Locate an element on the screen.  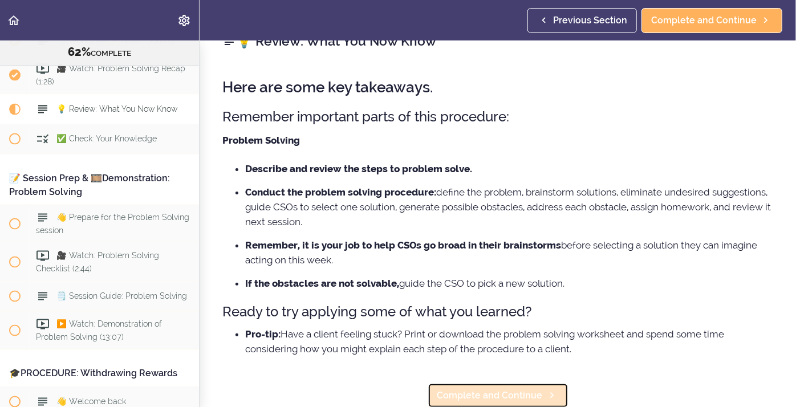
span: 👋 Prepare for the Problem Solving session is located at coordinates (112, 223).